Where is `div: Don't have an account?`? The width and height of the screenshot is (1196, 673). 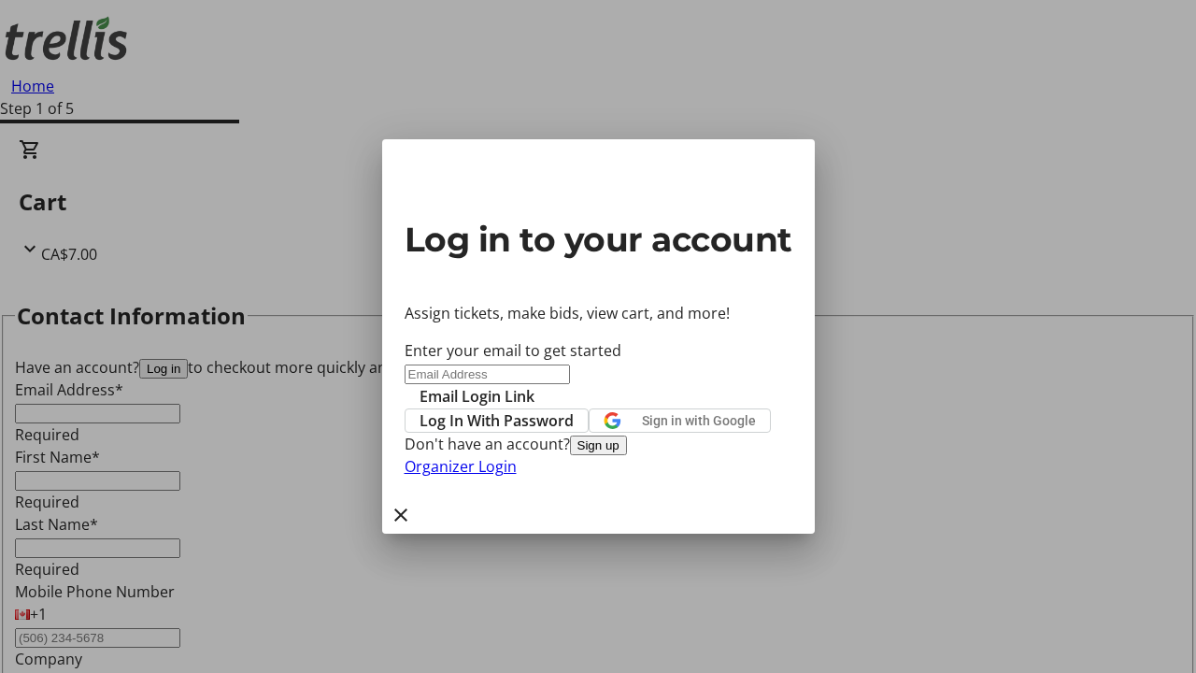 div: Don't have an account? is located at coordinates (598, 444).